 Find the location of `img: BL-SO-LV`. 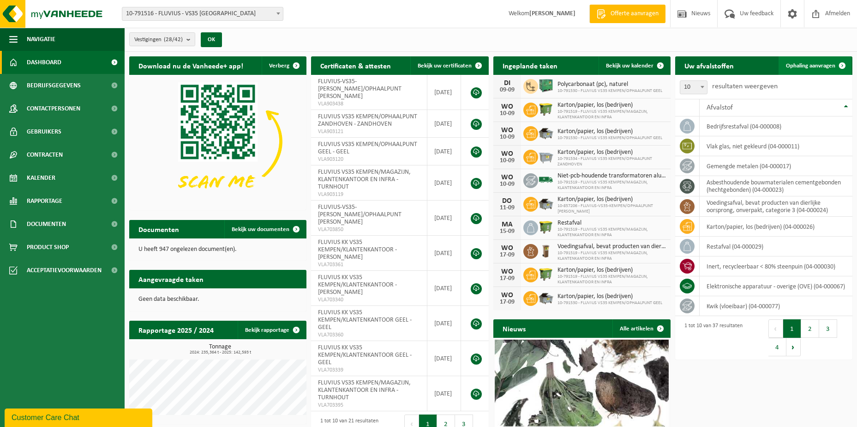

img: BL-SO-LV is located at coordinates (546, 180).